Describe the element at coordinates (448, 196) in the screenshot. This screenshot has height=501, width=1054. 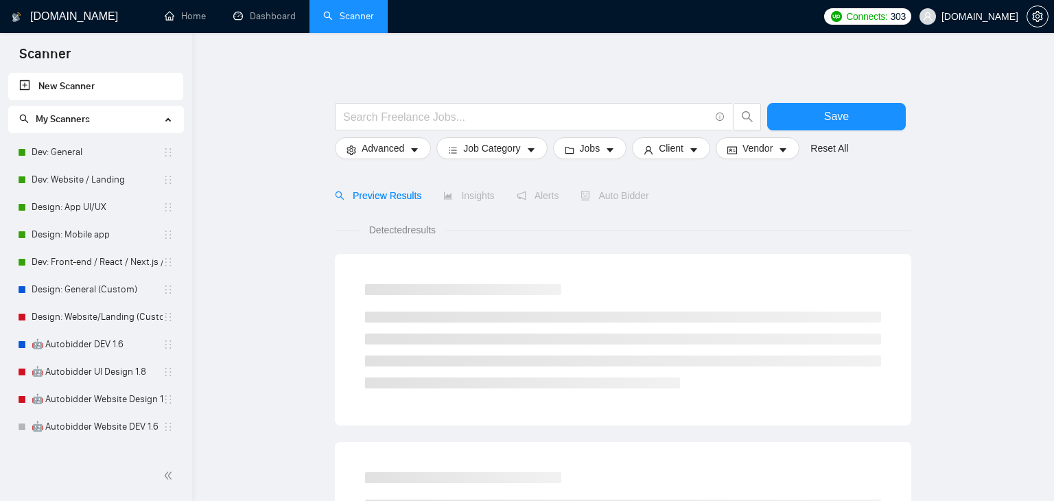
I see `span: area-chart` at that location.